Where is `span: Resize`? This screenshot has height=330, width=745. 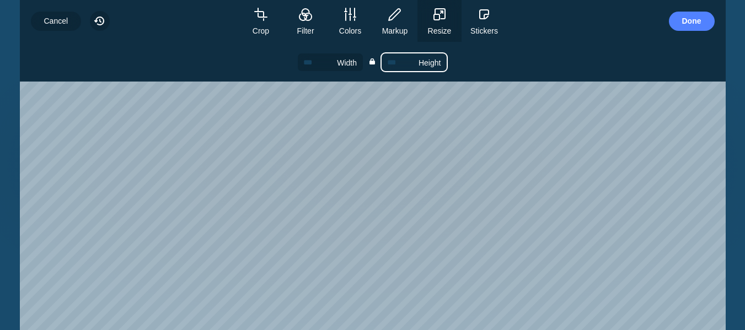 span: Resize is located at coordinates (439, 31).